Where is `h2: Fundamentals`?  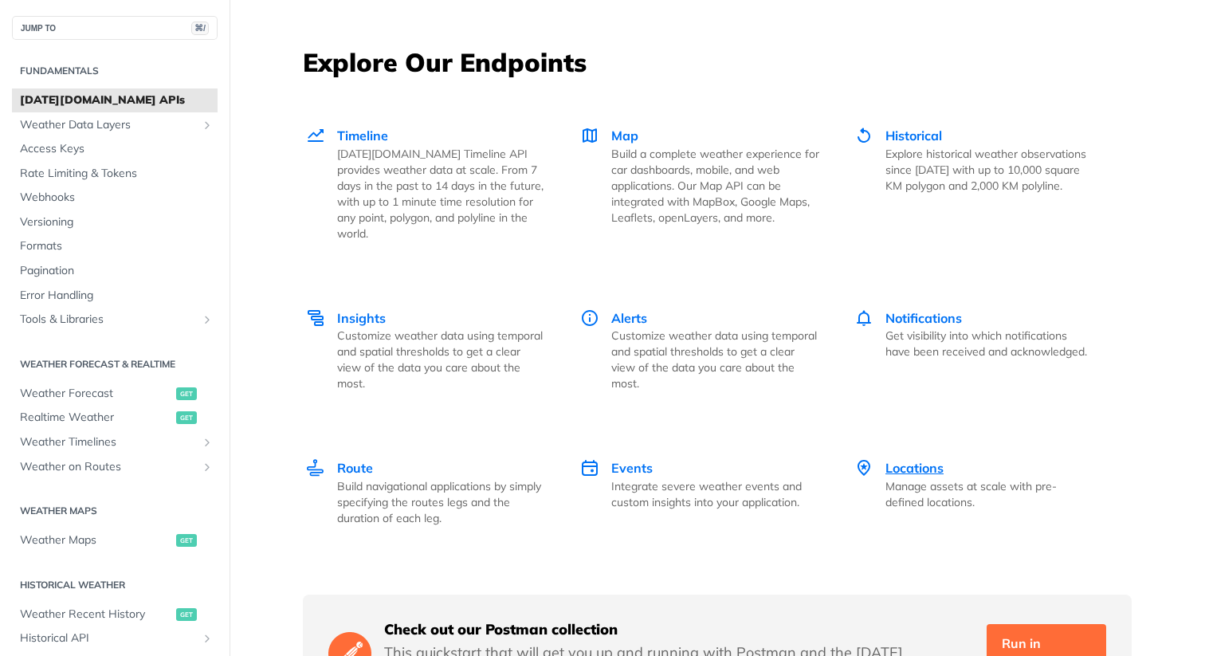
h2: Fundamentals is located at coordinates (115, 71).